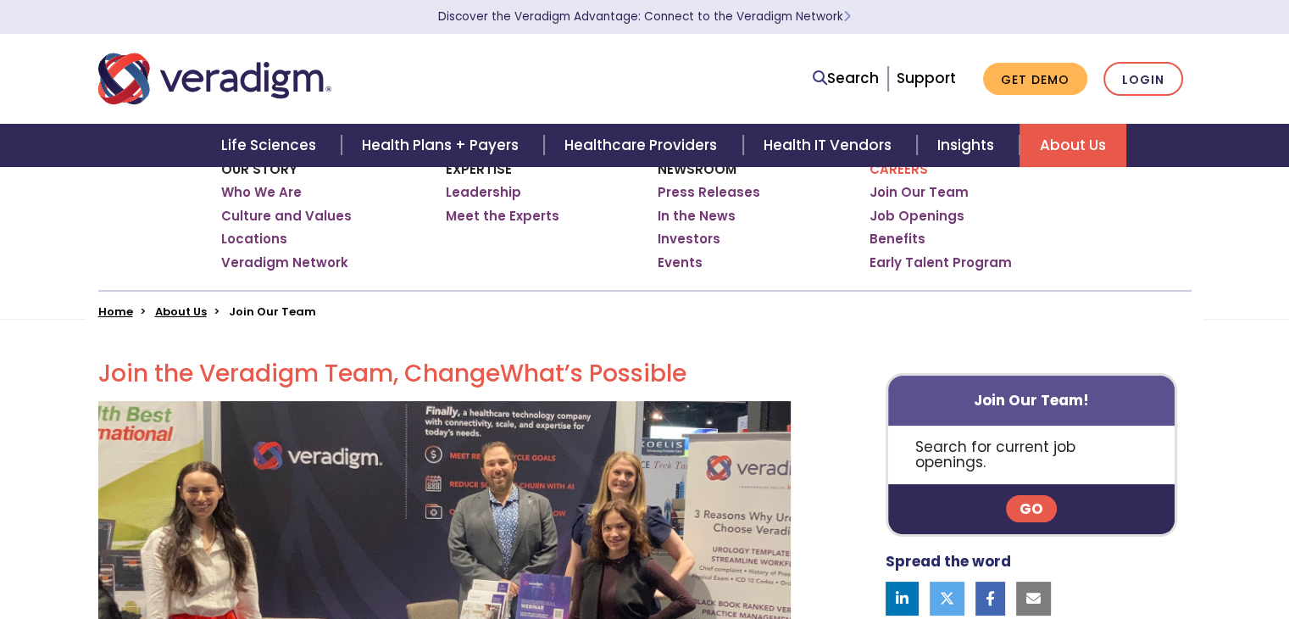 The image size is (1289, 619). Describe the element at coordinates (897, 239) in the screenshot. I see `a: Benefits` at that location.